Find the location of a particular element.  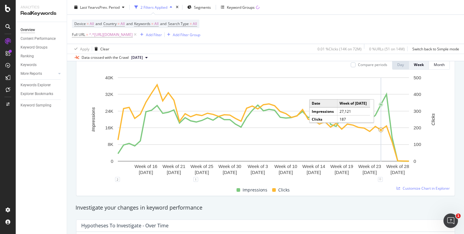

div: Compare periods is located at coordinates (372, 65).